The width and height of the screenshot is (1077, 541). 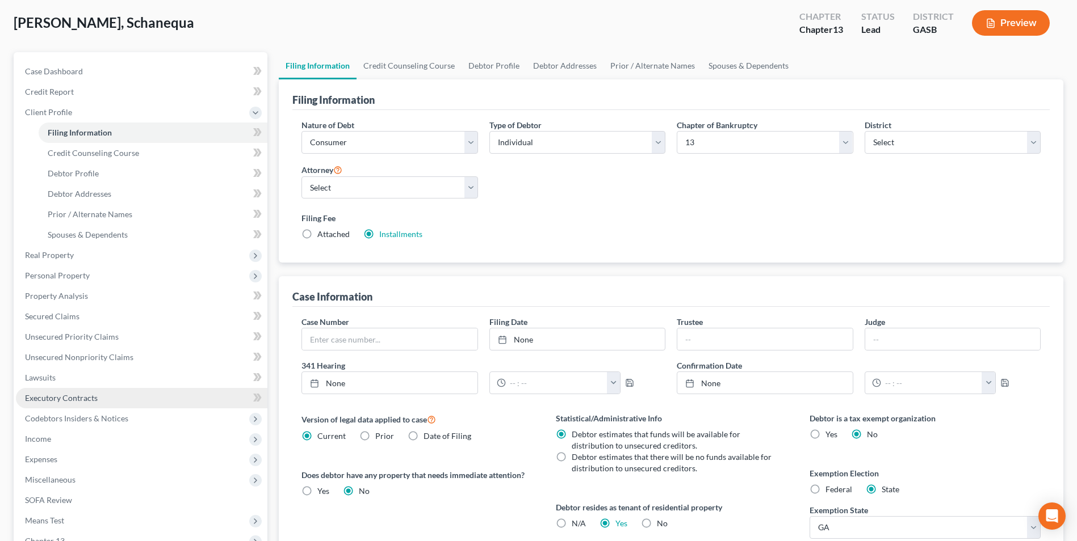 I want to click on label: Nature of Debt, so click(x=328, y=125).